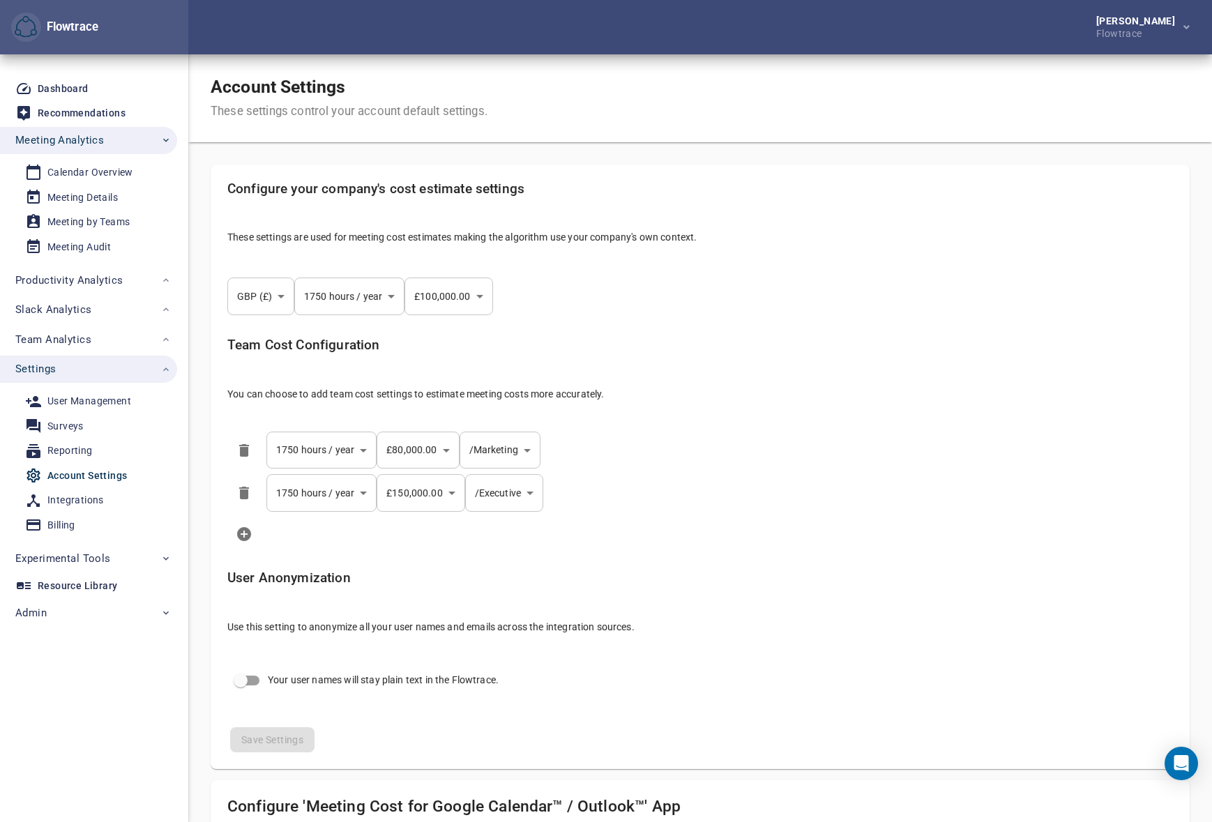 Image resolution: width=1212 pixels, height=822 pixels. Describe the element at coordinates (377, 681) in the screenshot. I see `div: Your user names will stay plain text in the Flowtrace.` at that location.